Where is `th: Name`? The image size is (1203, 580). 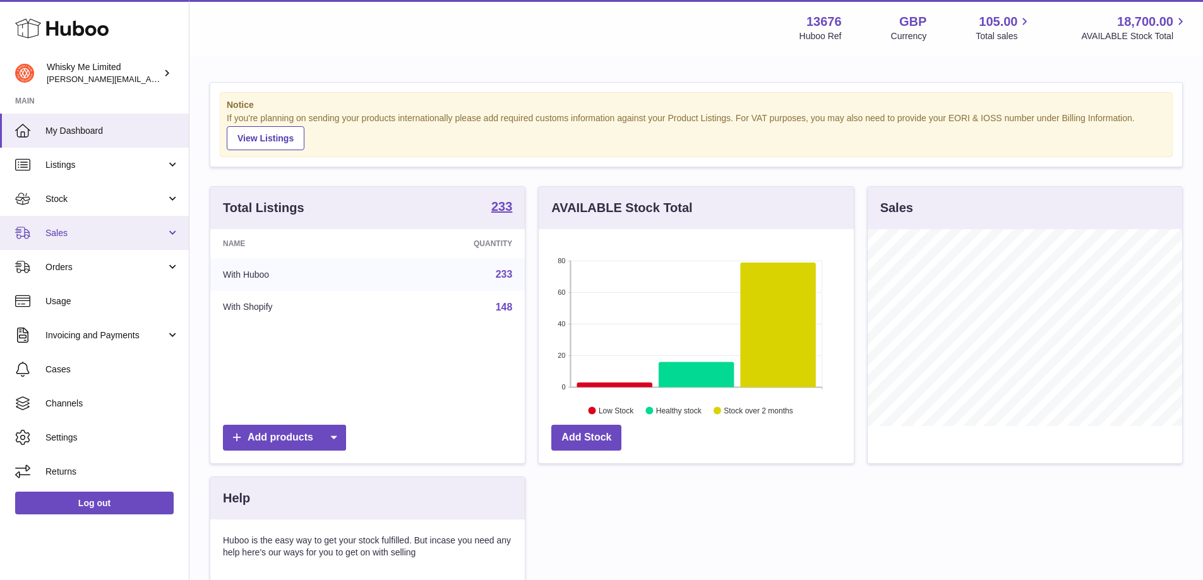
th: Name is located at coordinates (295, 244).